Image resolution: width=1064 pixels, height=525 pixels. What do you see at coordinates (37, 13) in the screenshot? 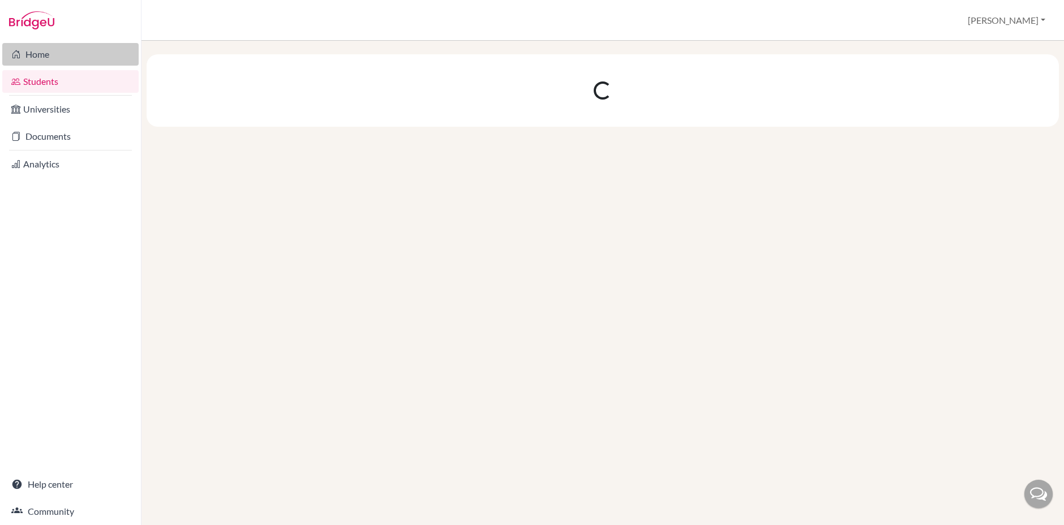
I see `span: Help` at bounding box center [37, 13].